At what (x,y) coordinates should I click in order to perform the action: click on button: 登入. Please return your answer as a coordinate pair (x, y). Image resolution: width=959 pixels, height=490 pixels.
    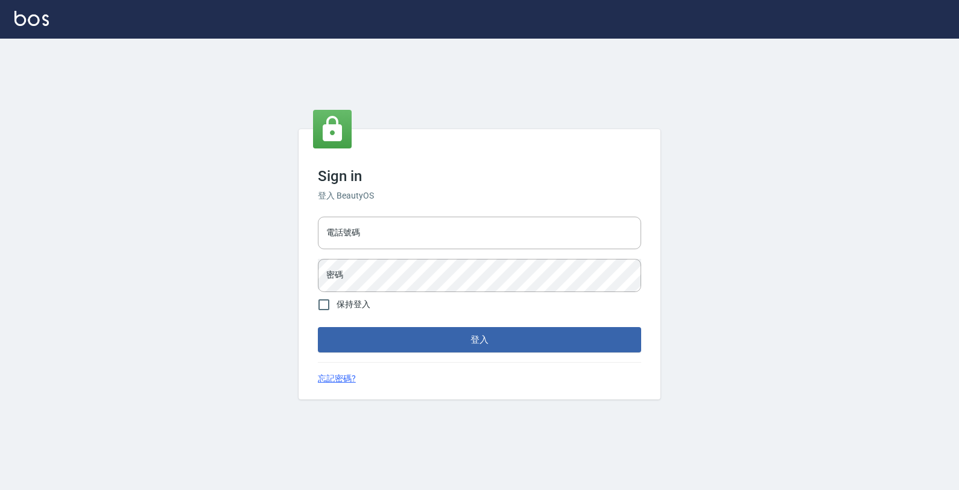
    Looking at the image, I should click on (480, 340).